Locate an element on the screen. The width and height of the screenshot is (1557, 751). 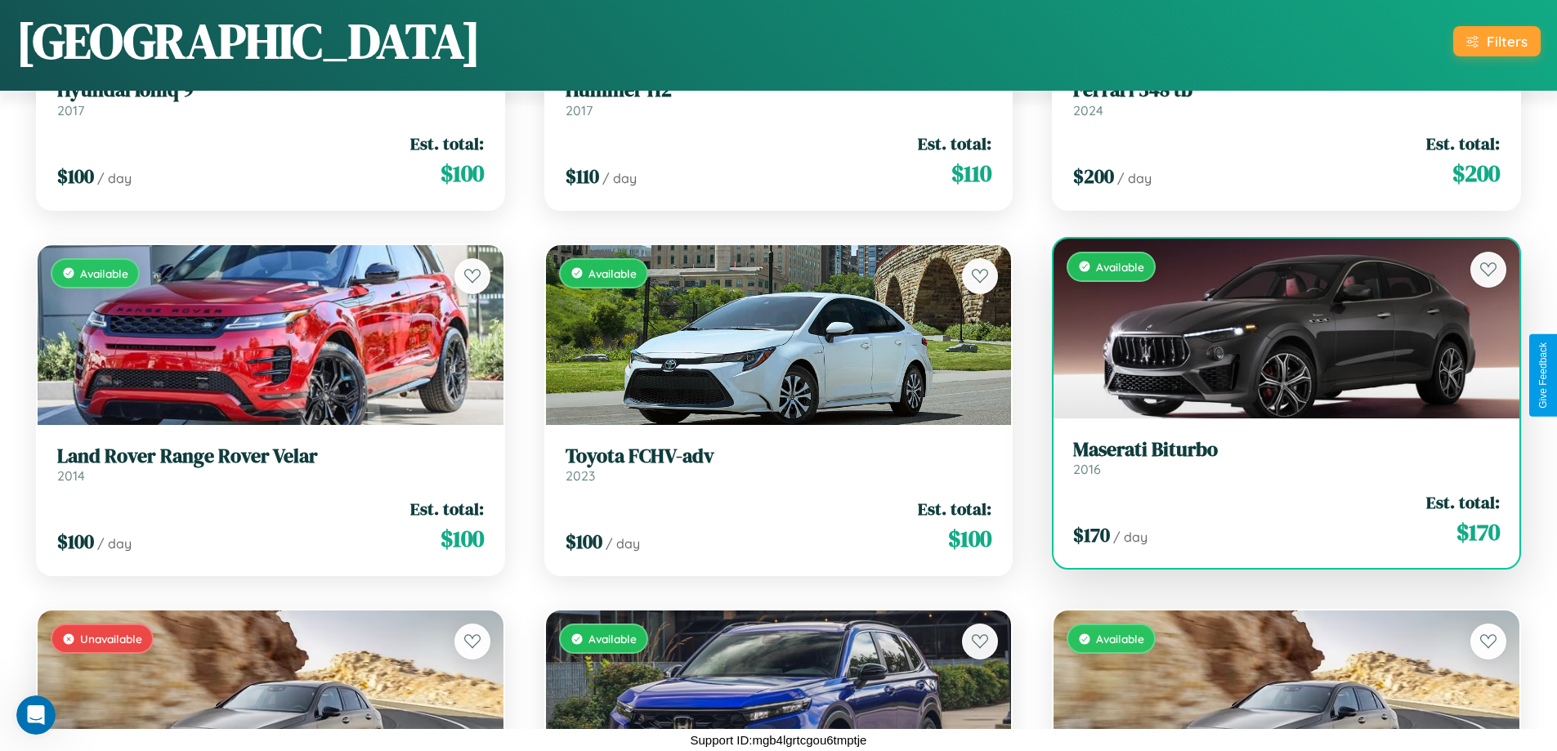
a: Ferrari 348 tb2024 is located at coordinates (1287, 98).